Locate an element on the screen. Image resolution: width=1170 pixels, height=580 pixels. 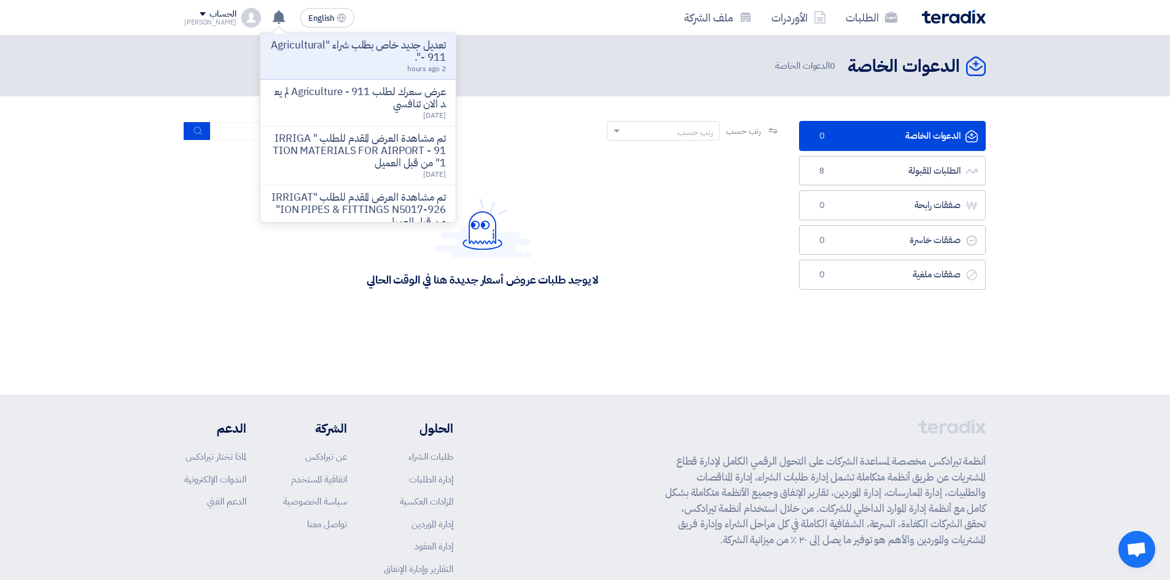
a: صفقات رابحة0 is located at coordinates (892, 205).